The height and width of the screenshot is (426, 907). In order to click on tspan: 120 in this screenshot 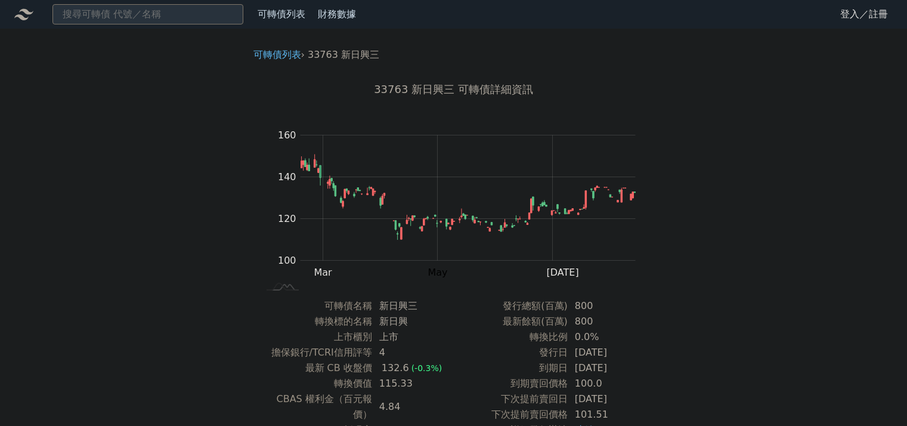, I will do `click(287, 218)`.